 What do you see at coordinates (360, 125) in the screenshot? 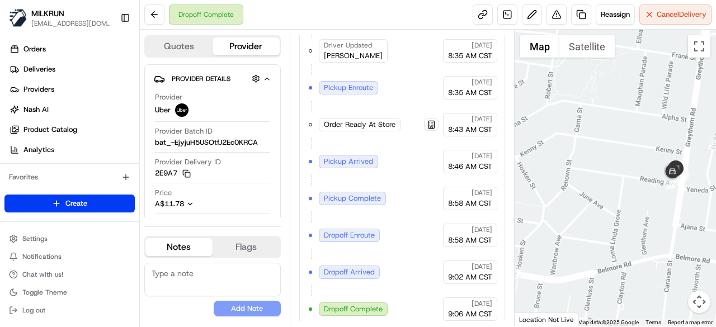
I see `span: Order Ready At Store` at bounding box center [360, 125].